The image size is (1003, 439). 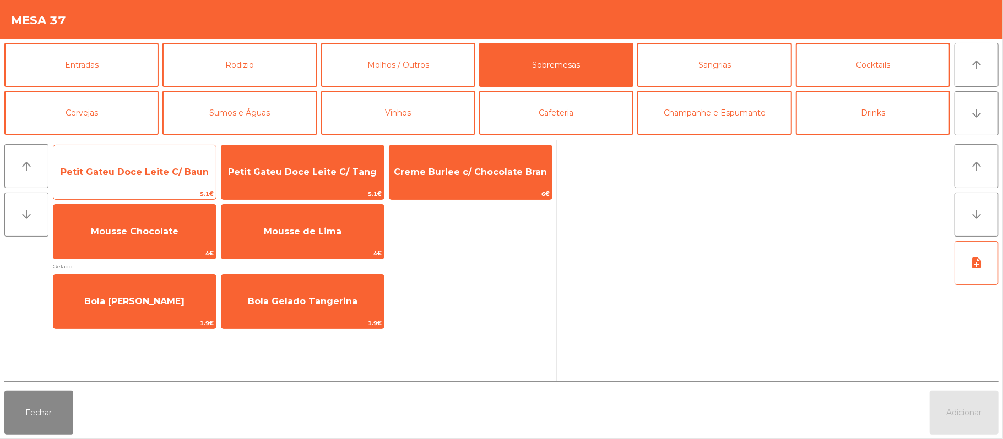 What do you see at coordinates (873, 113) in the screenshot?
I see `button: Drinks` at bounding box center [873, 113].